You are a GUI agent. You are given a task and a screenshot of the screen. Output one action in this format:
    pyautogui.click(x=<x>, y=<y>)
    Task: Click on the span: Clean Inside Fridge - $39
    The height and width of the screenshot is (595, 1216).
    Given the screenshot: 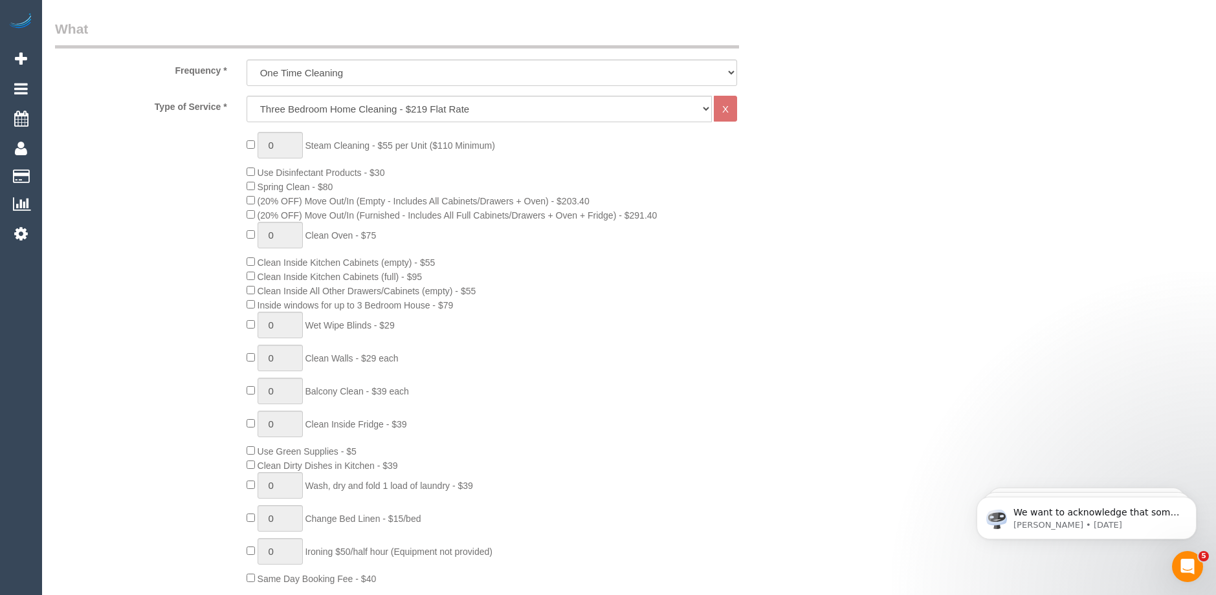 What is the action you would take?
    pyautogui.click(x=355, y=424)
    